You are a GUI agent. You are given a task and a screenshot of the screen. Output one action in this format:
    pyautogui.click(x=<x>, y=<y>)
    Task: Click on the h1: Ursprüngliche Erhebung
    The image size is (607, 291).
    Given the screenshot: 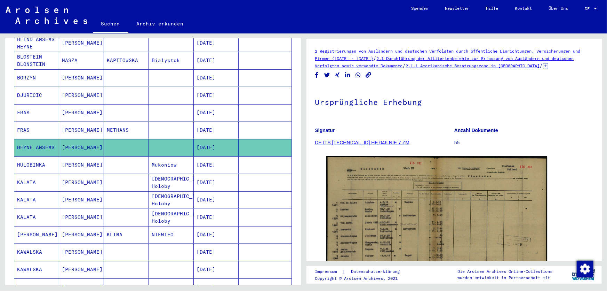 What is the action you would take?
    pyautogui.click(x=455, y=101)
    